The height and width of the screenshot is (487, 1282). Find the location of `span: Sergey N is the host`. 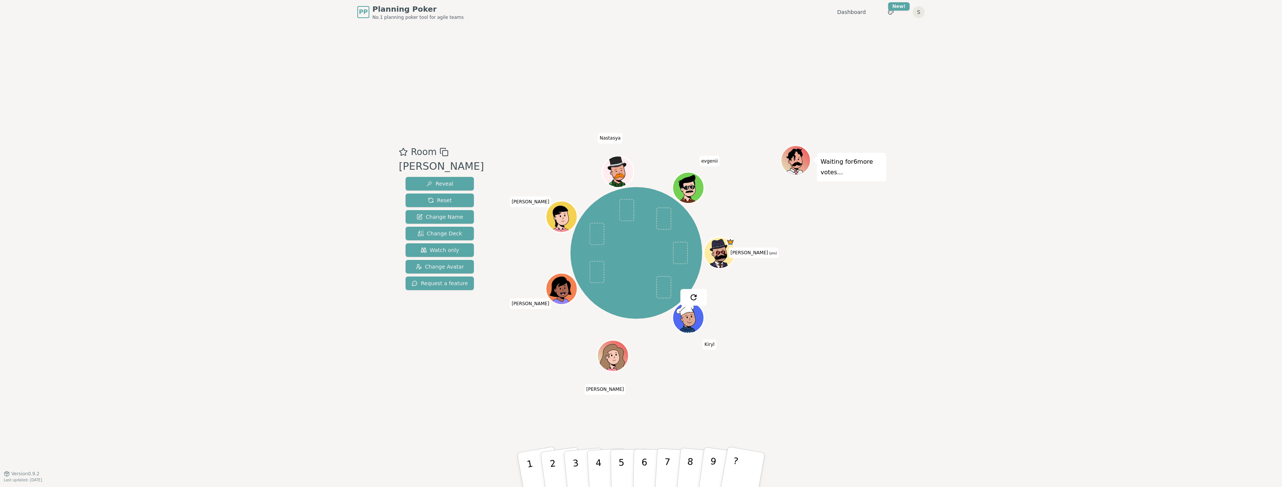

span: Sergey N is the host is located at coordinates (730, 242).